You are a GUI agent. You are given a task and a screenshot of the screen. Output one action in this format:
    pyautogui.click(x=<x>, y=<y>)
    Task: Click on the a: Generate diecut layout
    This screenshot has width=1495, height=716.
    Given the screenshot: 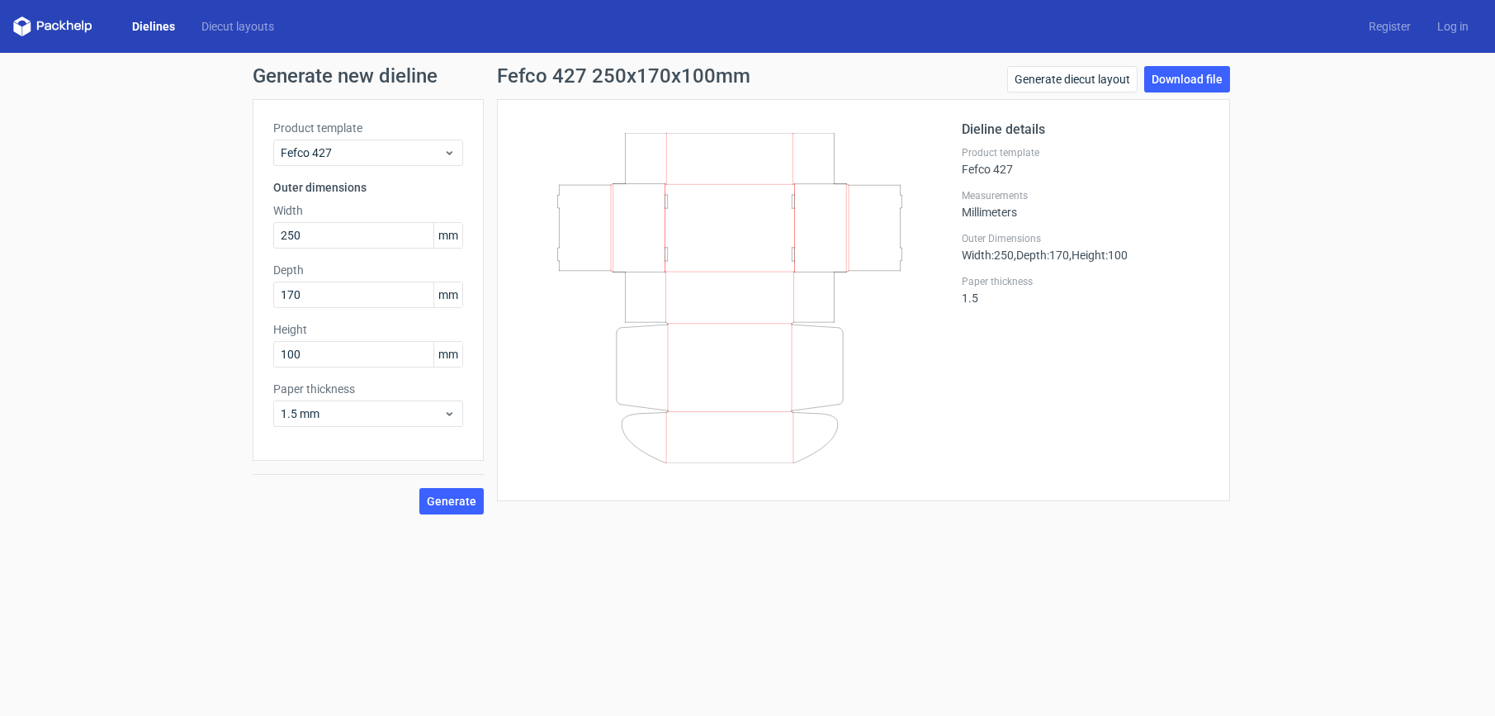 What is the action you would take?
    pyautogui.click(x=1073, y=79)
    